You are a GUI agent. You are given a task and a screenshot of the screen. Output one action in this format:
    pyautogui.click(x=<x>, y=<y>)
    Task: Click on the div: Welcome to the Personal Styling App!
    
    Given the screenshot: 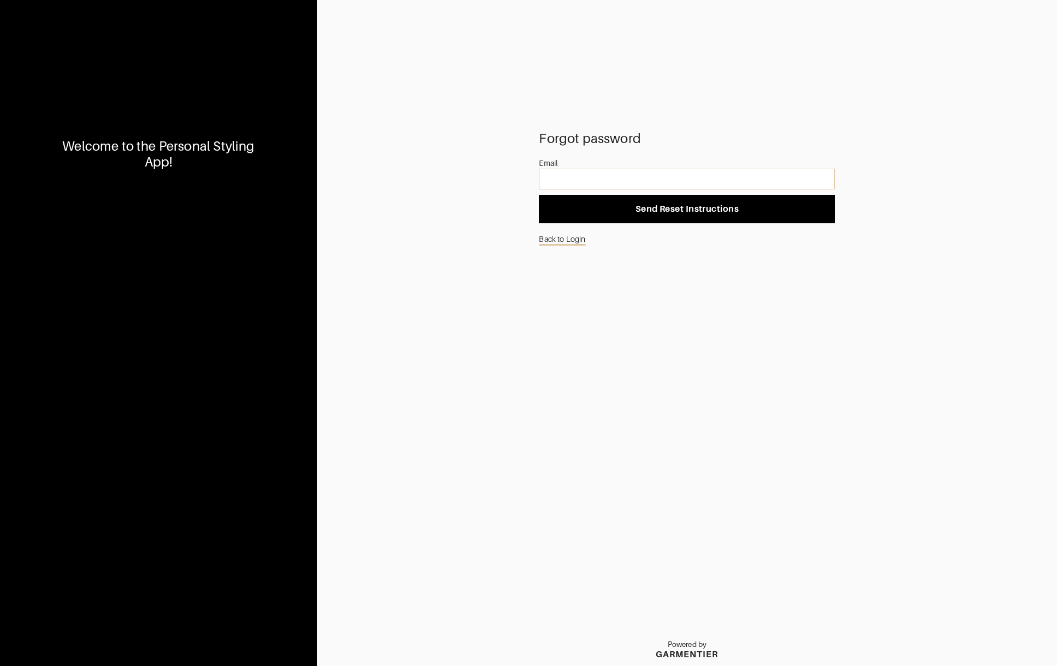 What is the action you would take?
    pyautogui.click(x=158, y=155)
    